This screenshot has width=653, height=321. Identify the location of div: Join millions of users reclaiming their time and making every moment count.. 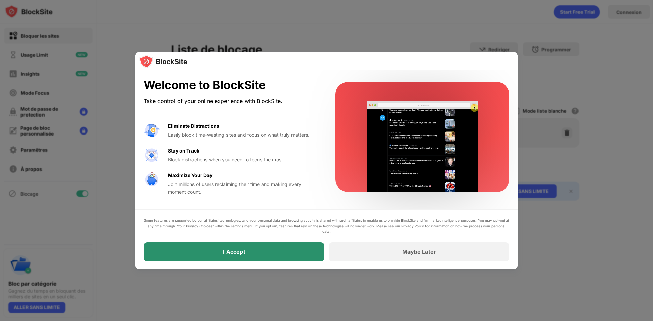
(244, 188).